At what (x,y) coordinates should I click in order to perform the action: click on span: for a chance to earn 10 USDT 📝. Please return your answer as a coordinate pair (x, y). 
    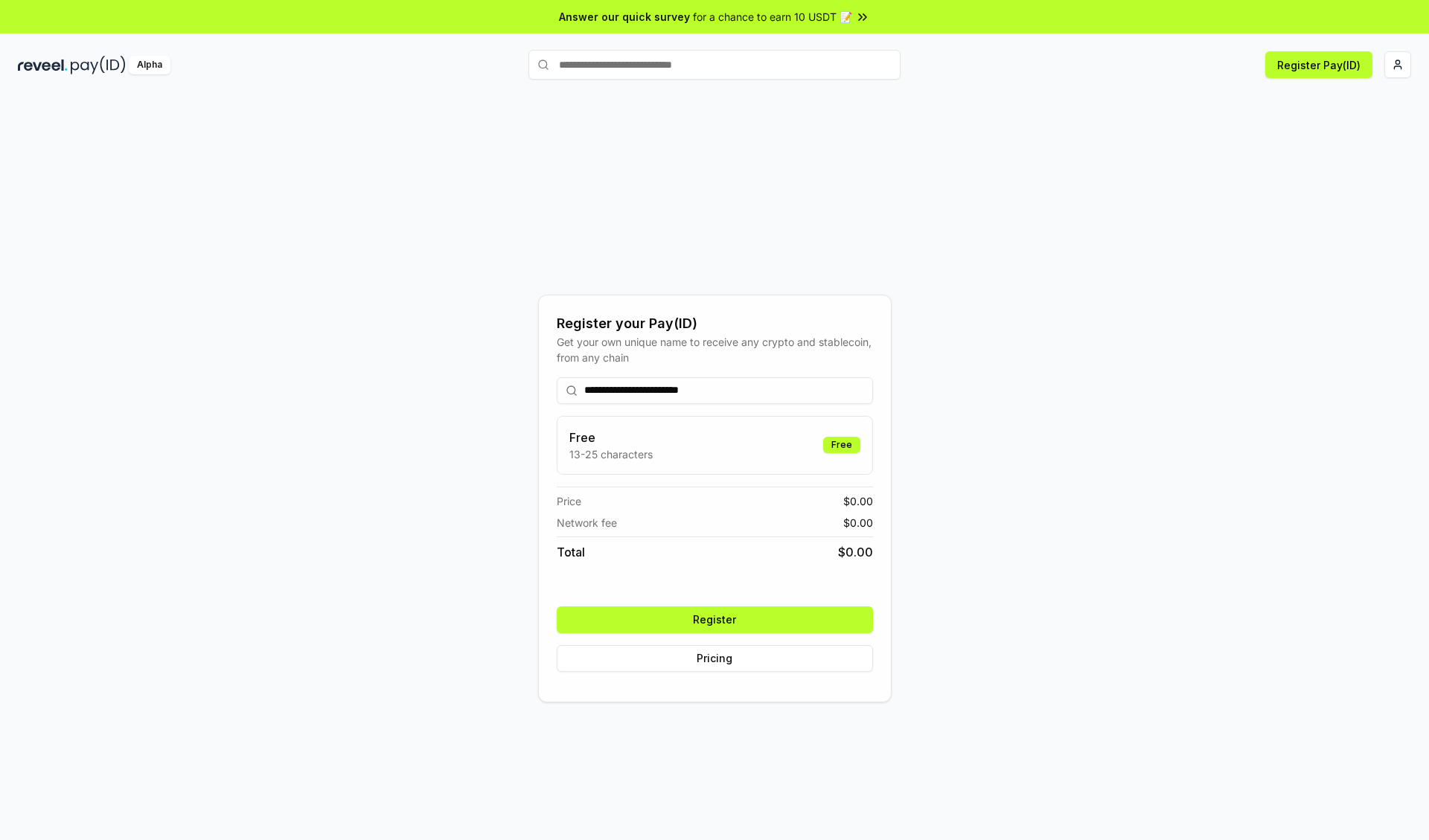
    Looking at the image, I should click on (773, 16).